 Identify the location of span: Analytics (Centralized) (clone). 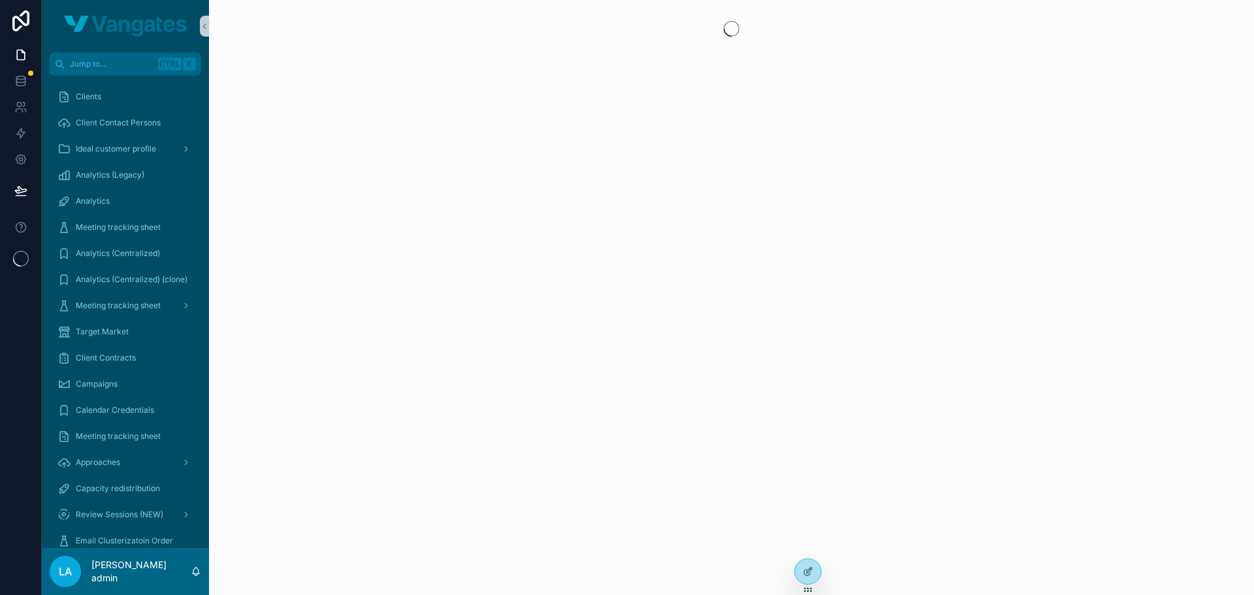
(131, 280).